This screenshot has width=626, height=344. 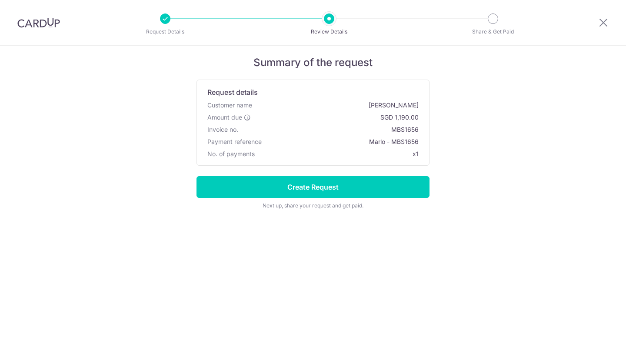 What do you see at coordinates (313, 187) in the screenshot?
I see `input: Create Request` at bounding box center [313, 187].